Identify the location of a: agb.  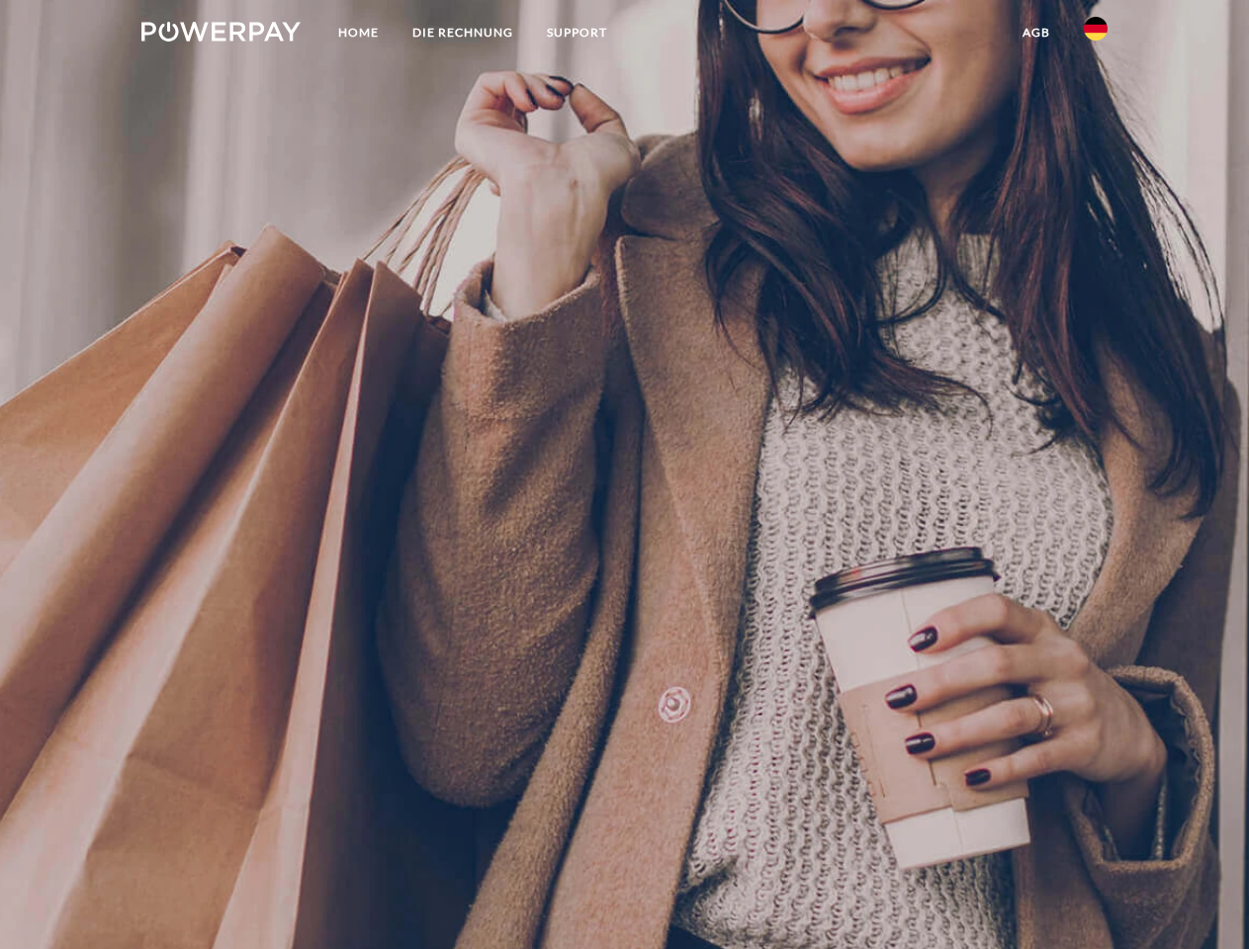
(1036, 33).